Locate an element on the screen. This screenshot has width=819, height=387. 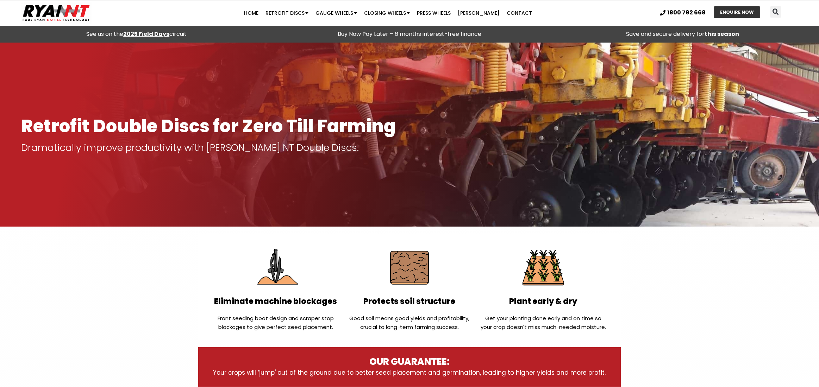
h3: OUR GUARANTEE: is located at coordinates (410, 362).